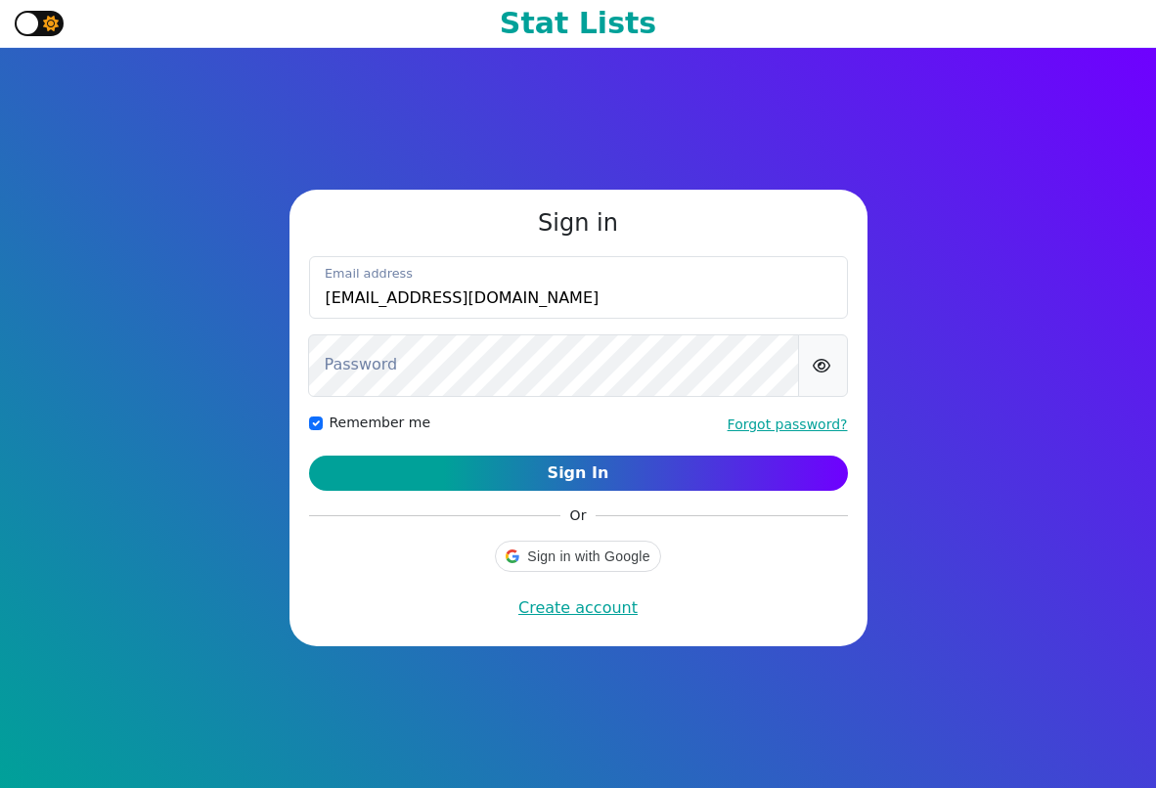 Image resolution: width=1156 pixels, height=788 pixels. I want to click on h3: Sign in, so click(578, 223).